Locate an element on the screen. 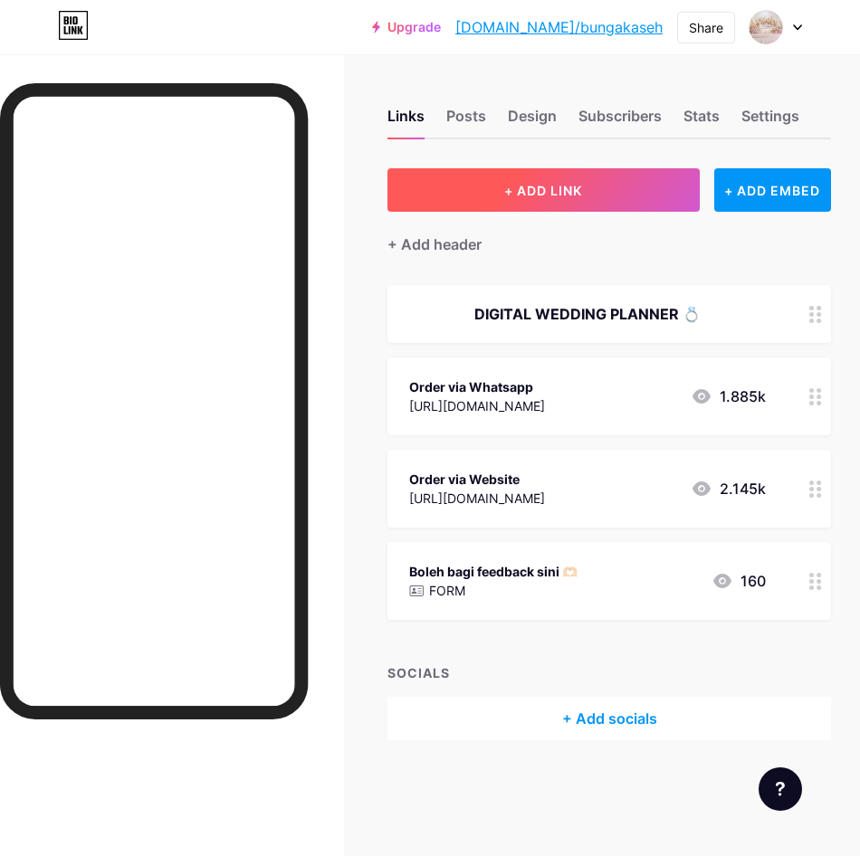 The image size is (860, 856). a: Upgrade is located at coordinates (407, 27).